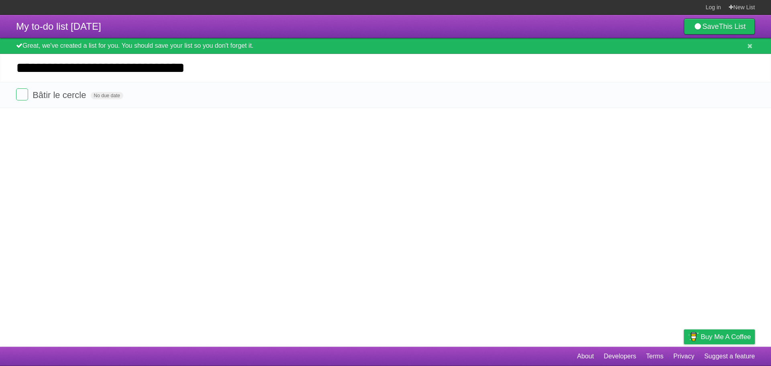 The width and height of the screenshot is (771, 366). Describe the element at coordinates (730, 356) in the screenshot. I see `a: Suggest a feature` at that location.